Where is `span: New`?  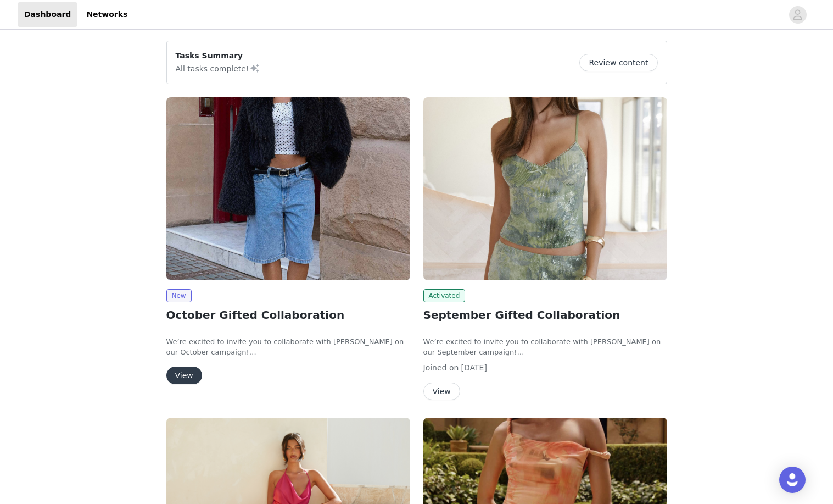
span: New is located at coordinates (179, 295).